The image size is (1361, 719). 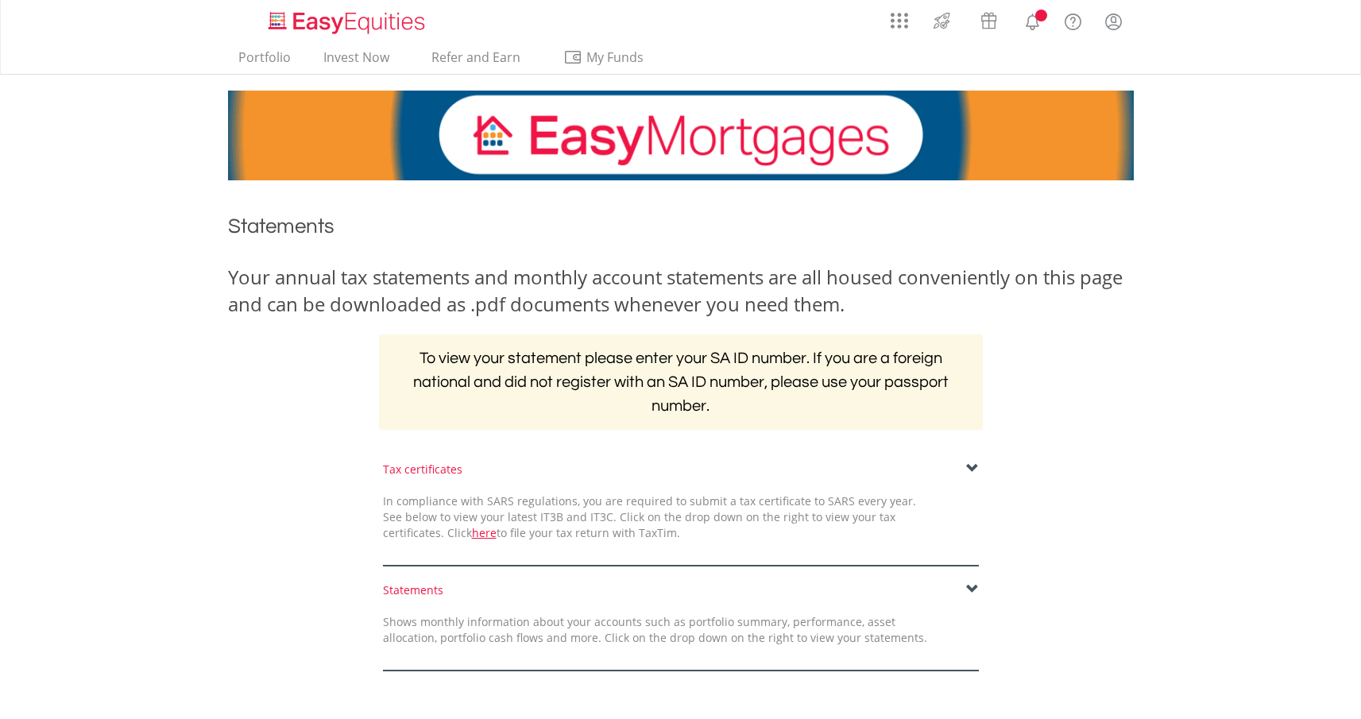 What do you see at coordinates (989, 21) in the screenshot?
I see `img: vouchers-v2.svg` at bounding box center [989, 21].